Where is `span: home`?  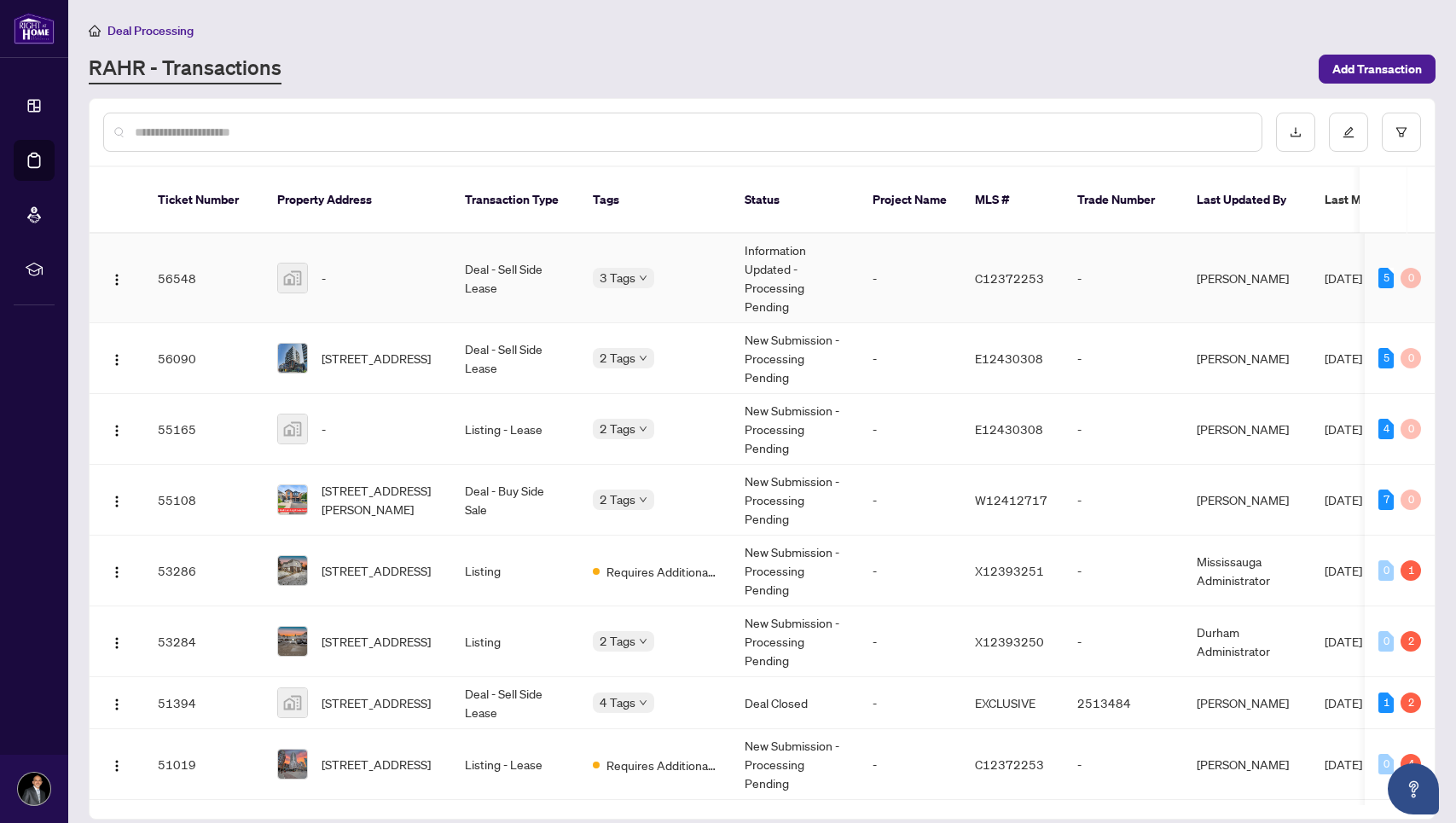
span: home is located at coordinates (95, 31).